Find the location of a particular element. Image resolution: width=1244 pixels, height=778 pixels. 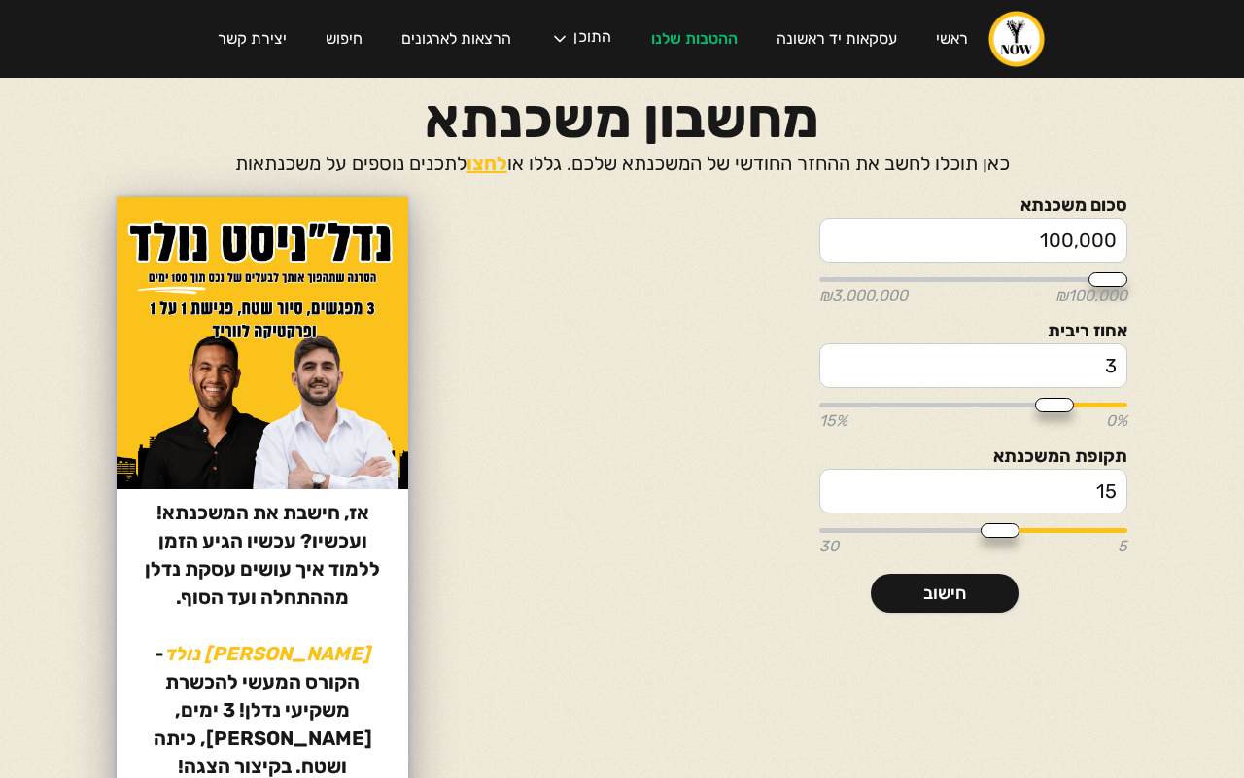

a: חישוב is located at coordinates (945, 593).